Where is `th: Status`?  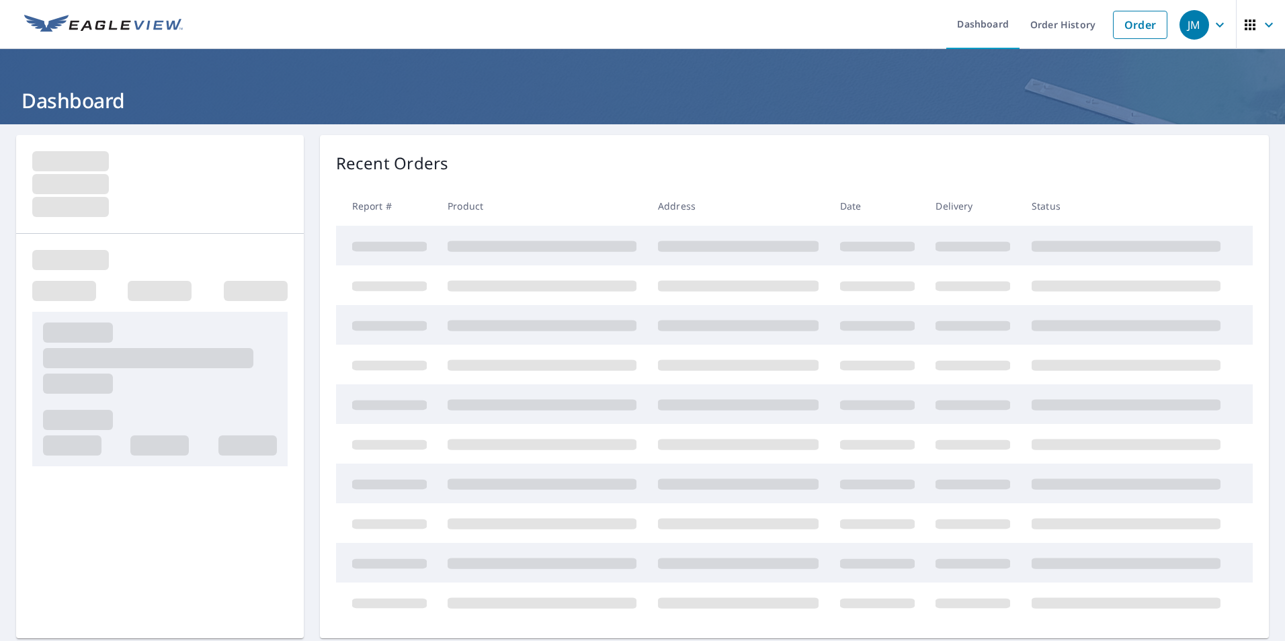 th: Status is located at coordinates (1125, 206).